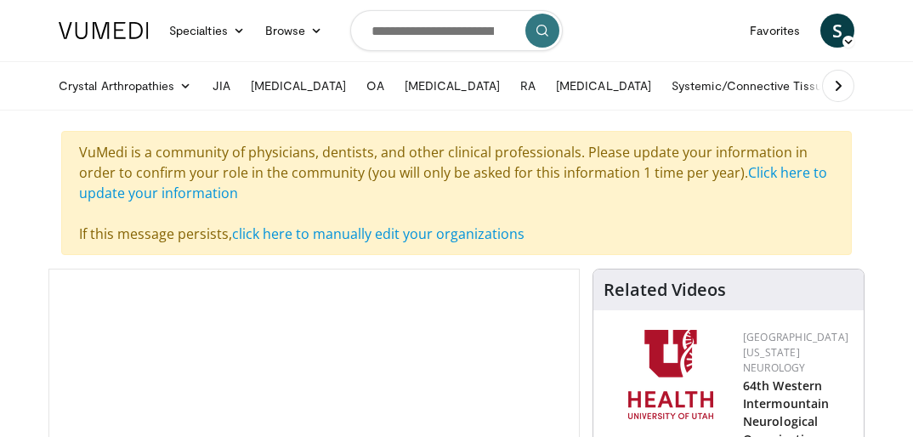  Describe the element at coordinates (104, 31) in the screenshot. I see `img: VuMedi Logo` at that location.